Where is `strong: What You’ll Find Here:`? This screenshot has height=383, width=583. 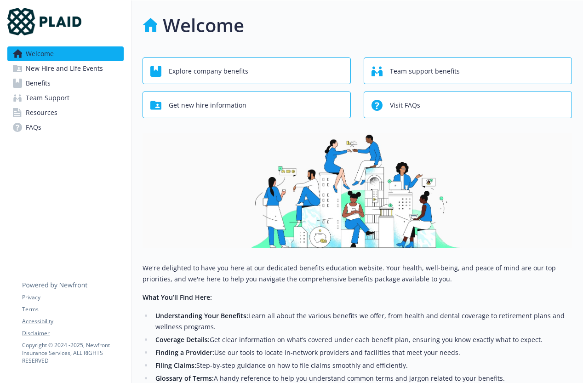
strong: What You’ll Find Here: is located at coordinates (177, 297).